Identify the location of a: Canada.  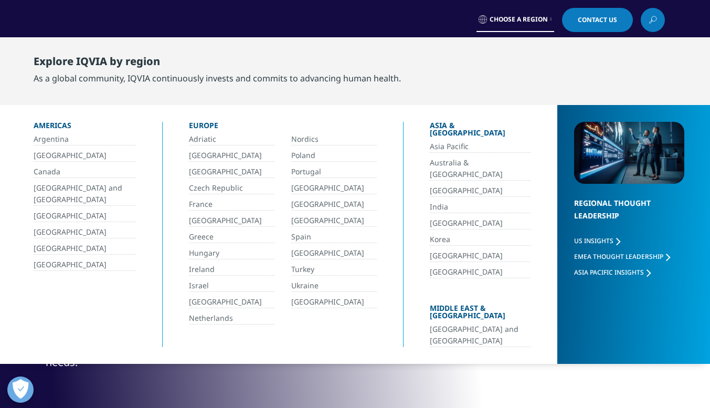
(85, 172).